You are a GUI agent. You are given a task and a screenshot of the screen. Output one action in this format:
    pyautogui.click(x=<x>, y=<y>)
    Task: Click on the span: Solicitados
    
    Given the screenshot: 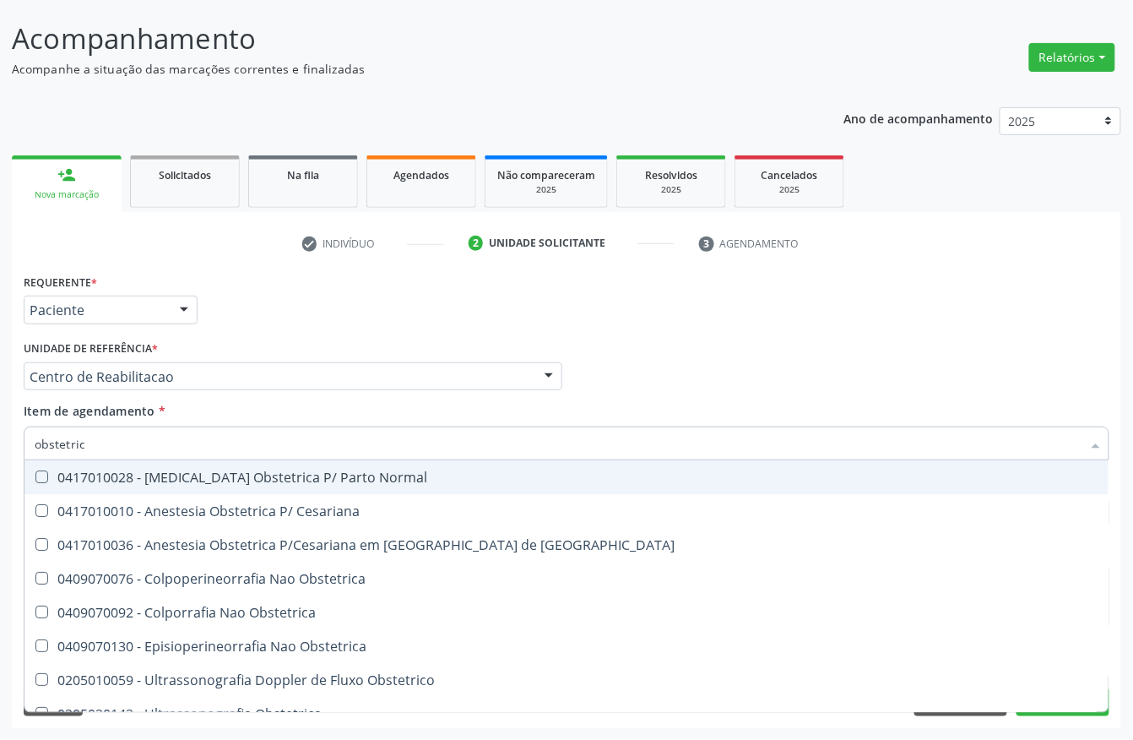 What is the action you would take?
    pyautogui.click(x=185, y=175)
    